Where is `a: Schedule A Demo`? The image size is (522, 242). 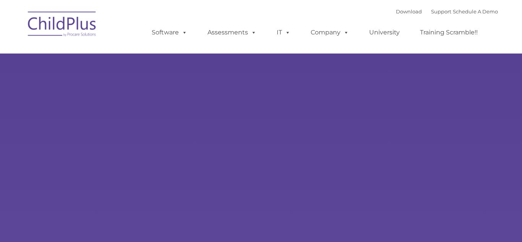
a: Schedule A Demo is located at coordinates (475, 11).